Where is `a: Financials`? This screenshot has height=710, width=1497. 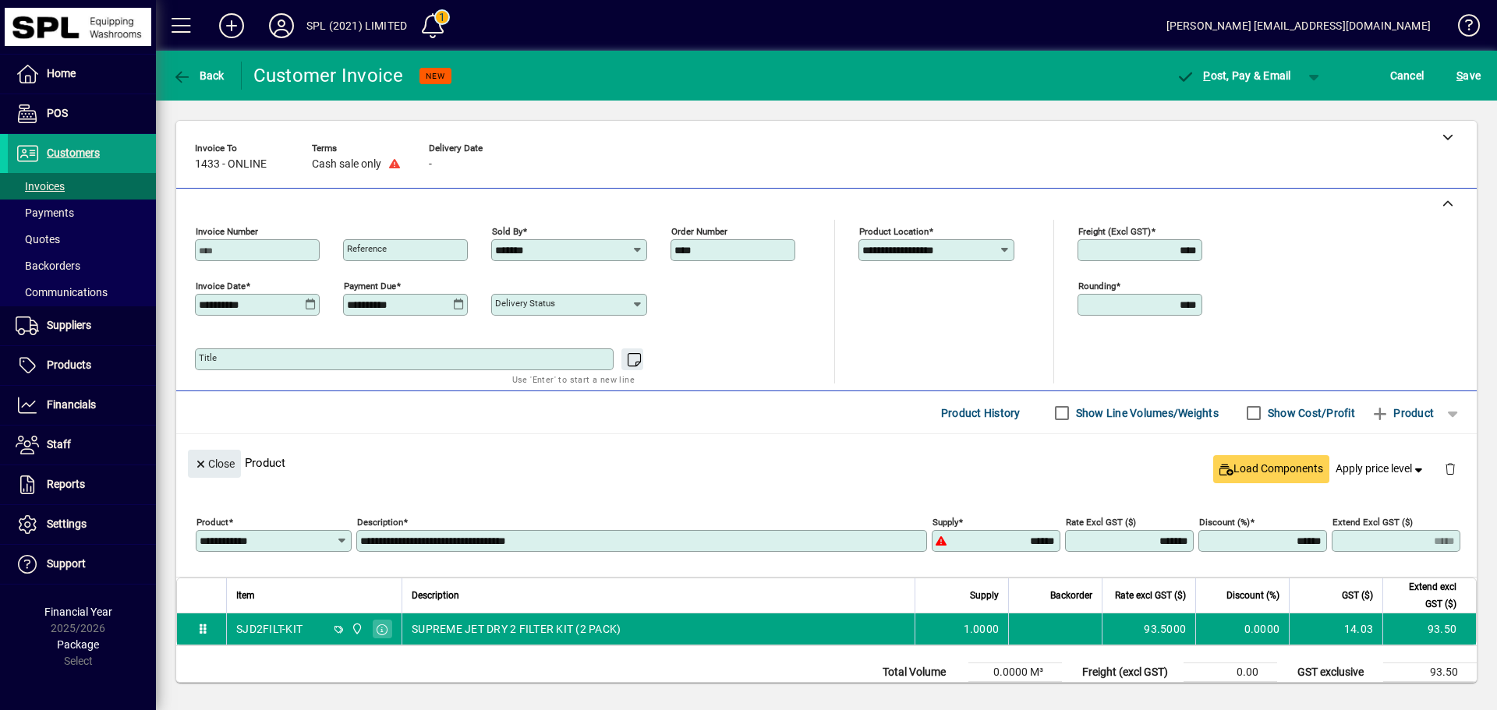
a: Financials is located at coordinates (82, 406).